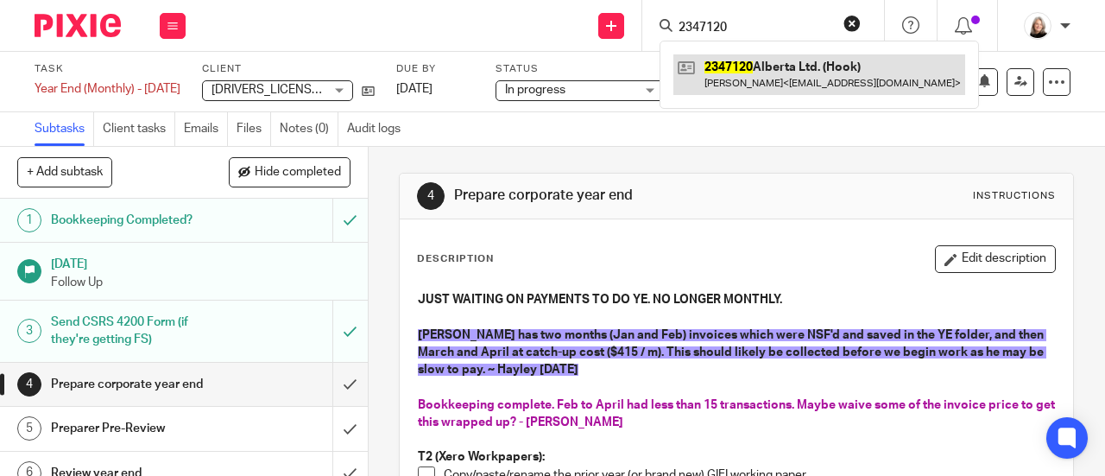 The image size is (1105, 476). I want to click on h1: Preparer Pre-Review, so click(139, 428).